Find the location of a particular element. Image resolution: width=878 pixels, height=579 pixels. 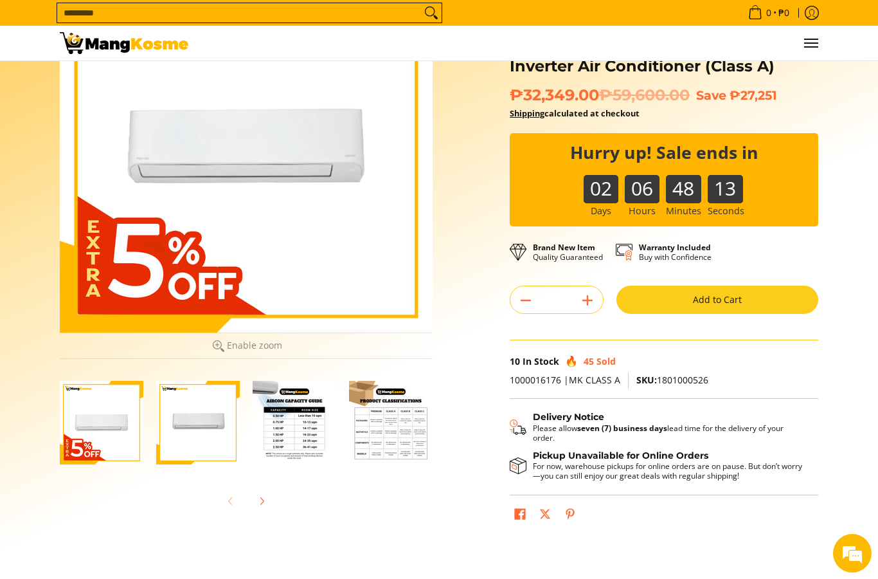

button: Subtract is located at coordinates (526, 300).